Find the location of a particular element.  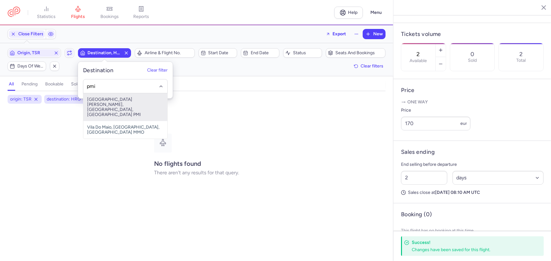

button: Export is located at coordinates (336, 34).